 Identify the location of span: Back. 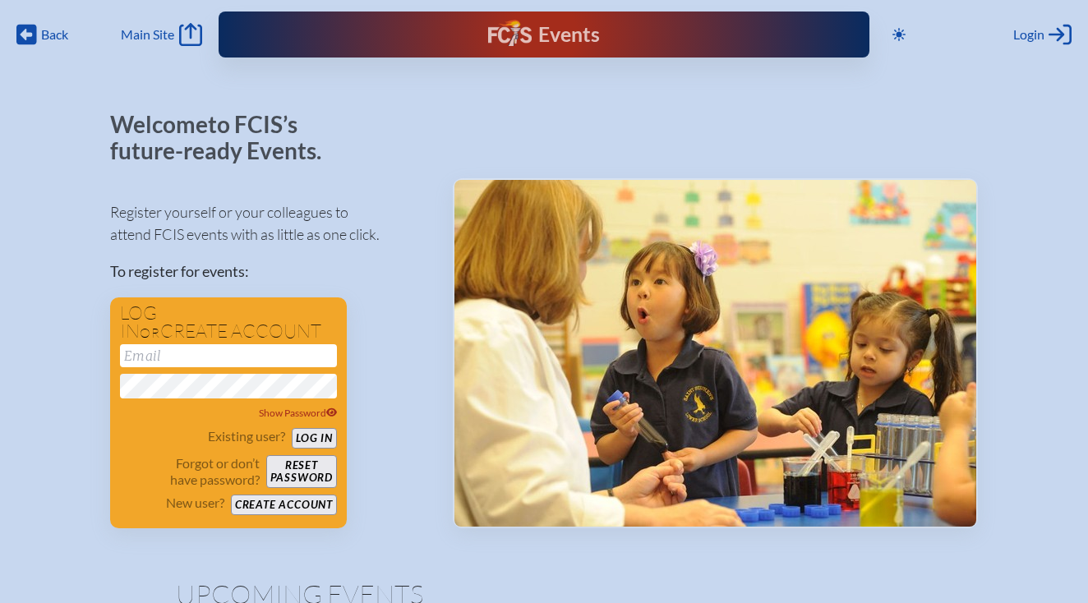
(54, 35).